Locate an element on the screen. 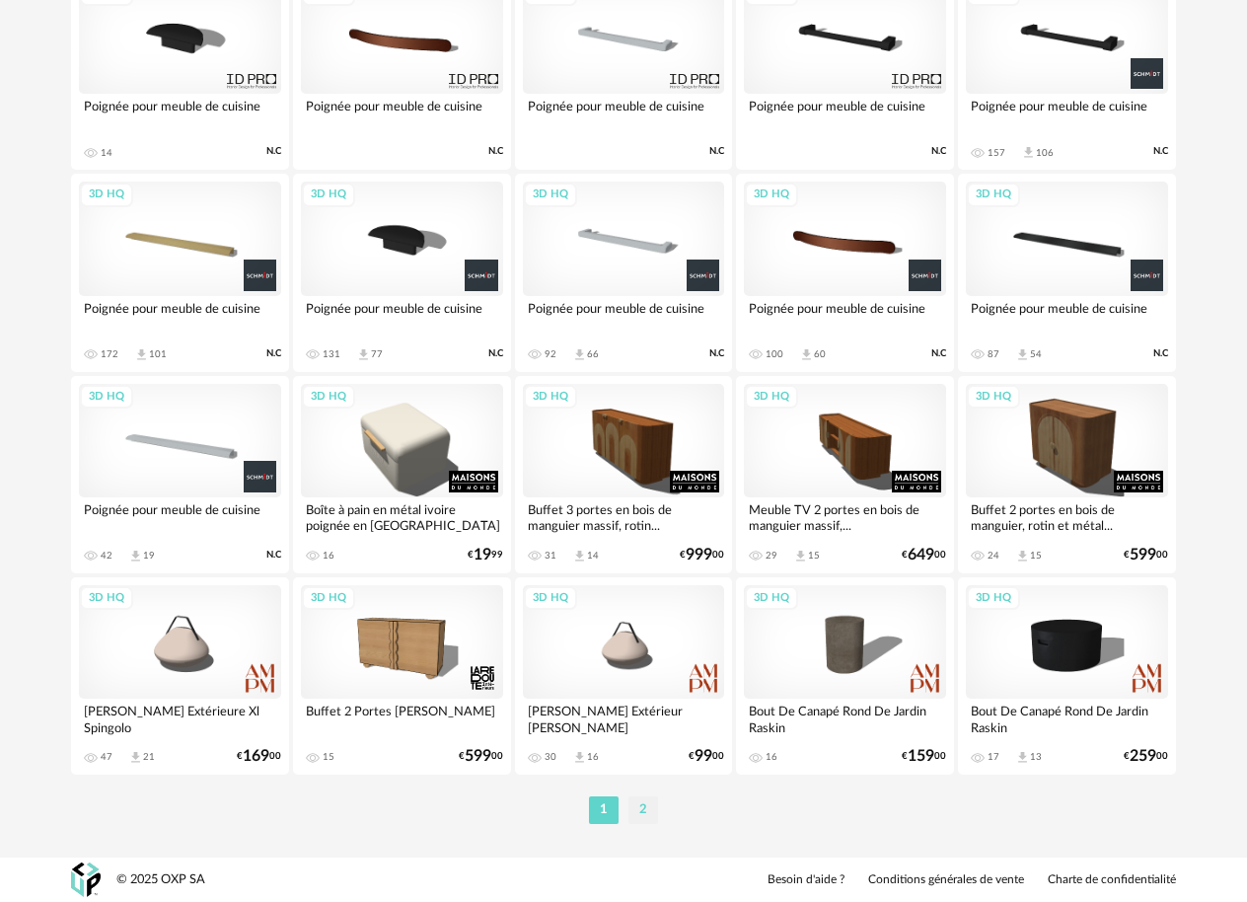 This screenshot has height=902, width=1247. div: 47 is located at coordinates (107, 757).